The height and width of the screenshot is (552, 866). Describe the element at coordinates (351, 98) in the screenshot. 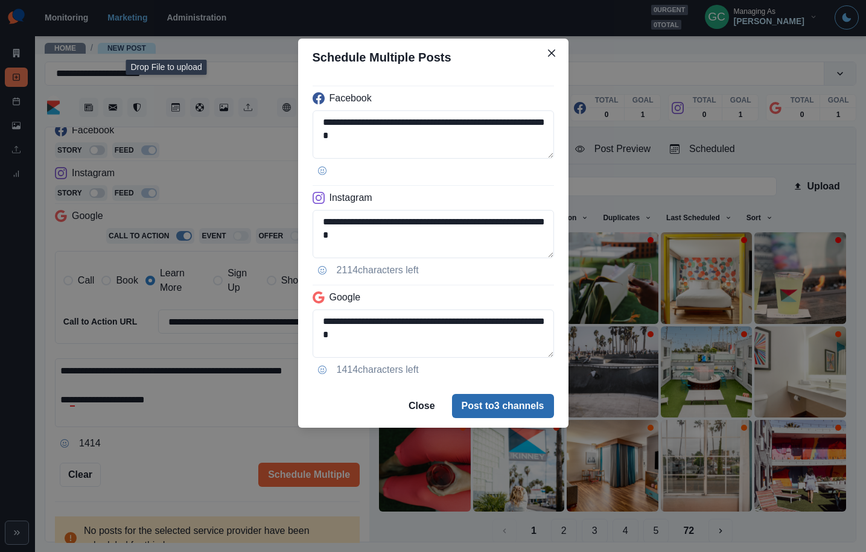

I see `p: Facebook` at that location.